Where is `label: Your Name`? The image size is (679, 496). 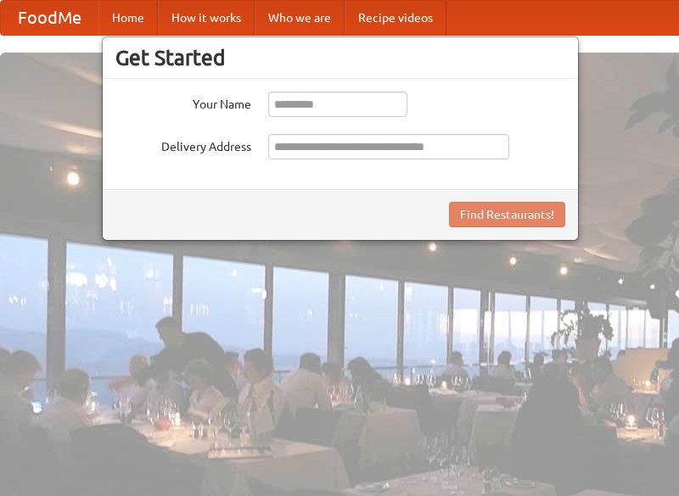
label: Your Name is located at coordinates (183, 102).